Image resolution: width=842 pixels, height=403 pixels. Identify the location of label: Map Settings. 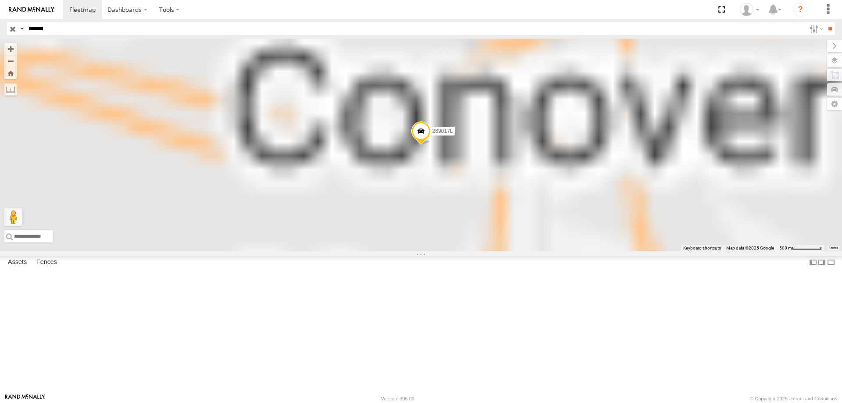
(835, 104).